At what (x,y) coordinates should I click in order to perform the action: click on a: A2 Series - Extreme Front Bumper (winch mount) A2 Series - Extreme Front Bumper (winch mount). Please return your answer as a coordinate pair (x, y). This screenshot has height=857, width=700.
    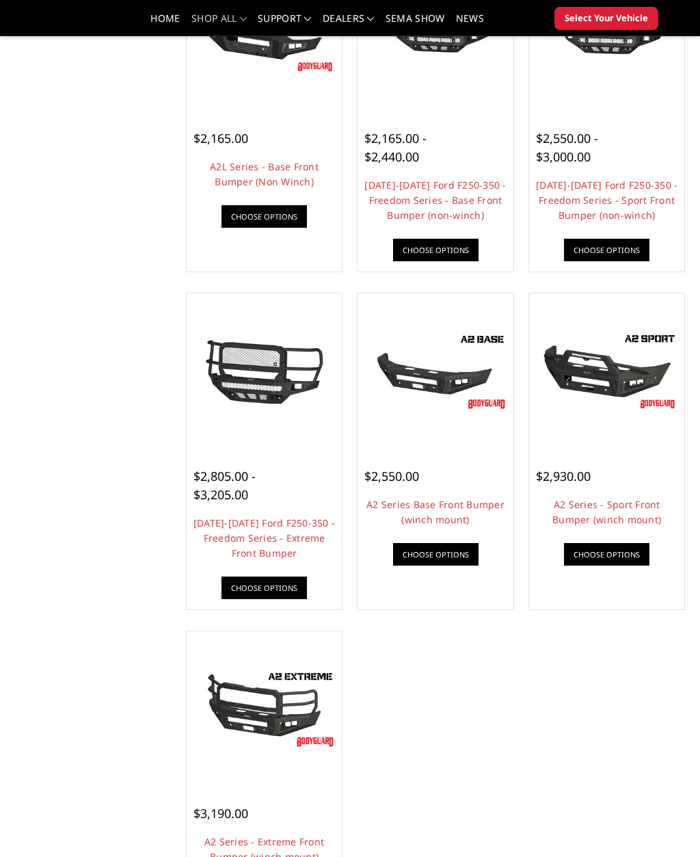
    Looking at the image, I should click on (265, 709).